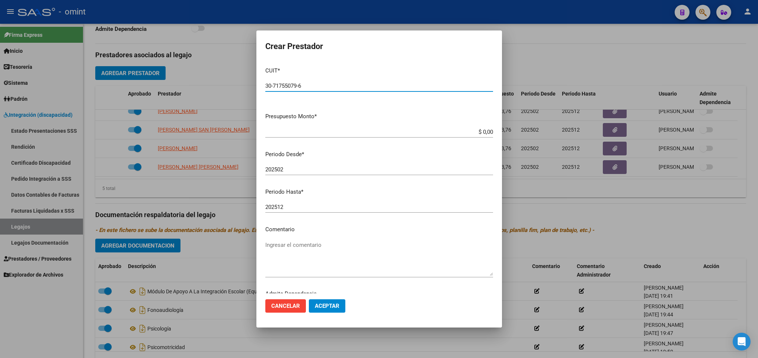 The image size is (758, 358). Describe the element at coordinates (379, 192) in the screenshot. I see `p: Periodo Hasta` at that location.